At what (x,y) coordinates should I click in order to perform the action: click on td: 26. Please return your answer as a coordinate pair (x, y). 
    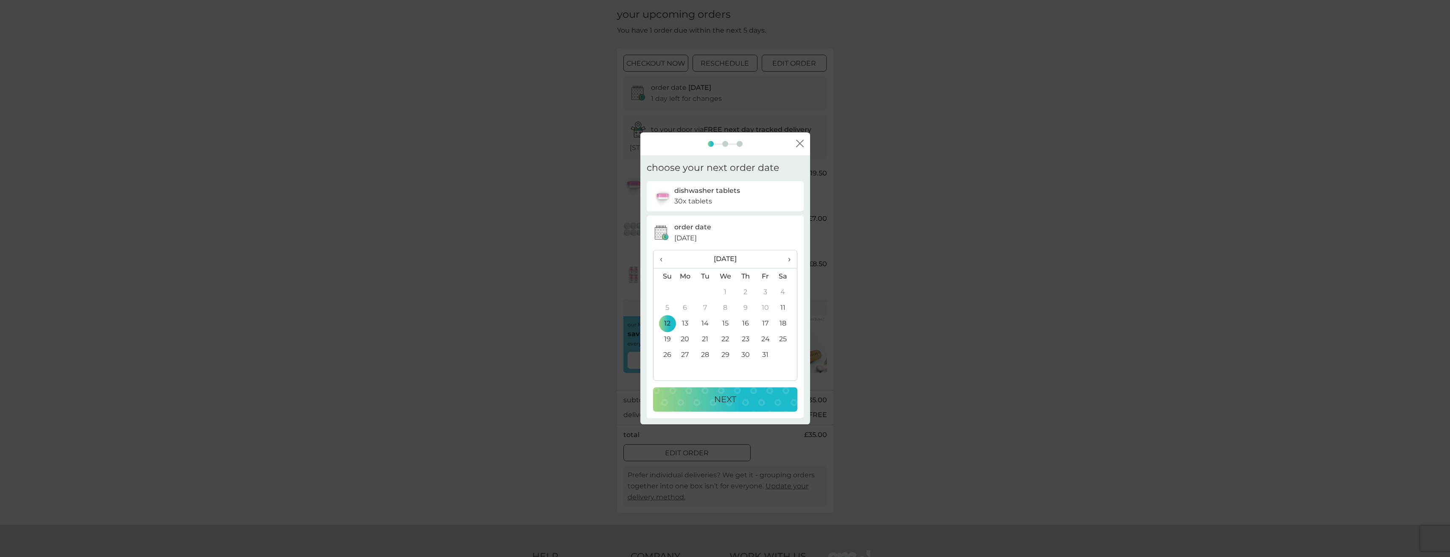
    Looking at the image, I should click on (664, 355).